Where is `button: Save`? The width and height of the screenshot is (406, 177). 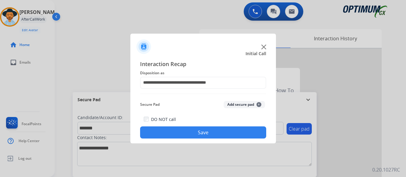 button: Save is located at coordinates (203, 133).